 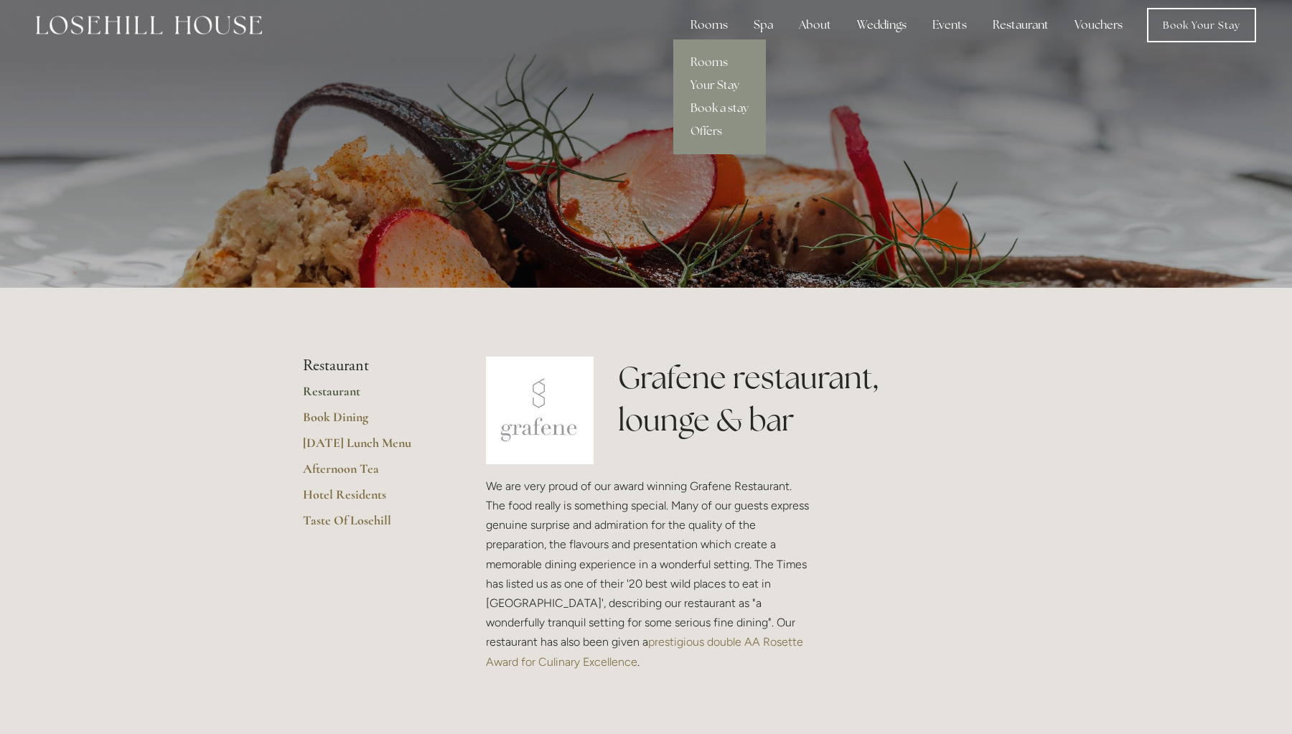 I want to click on a: prestigious double AA Rosette Award for Culinary Excellence, so click(x=646, y=652).